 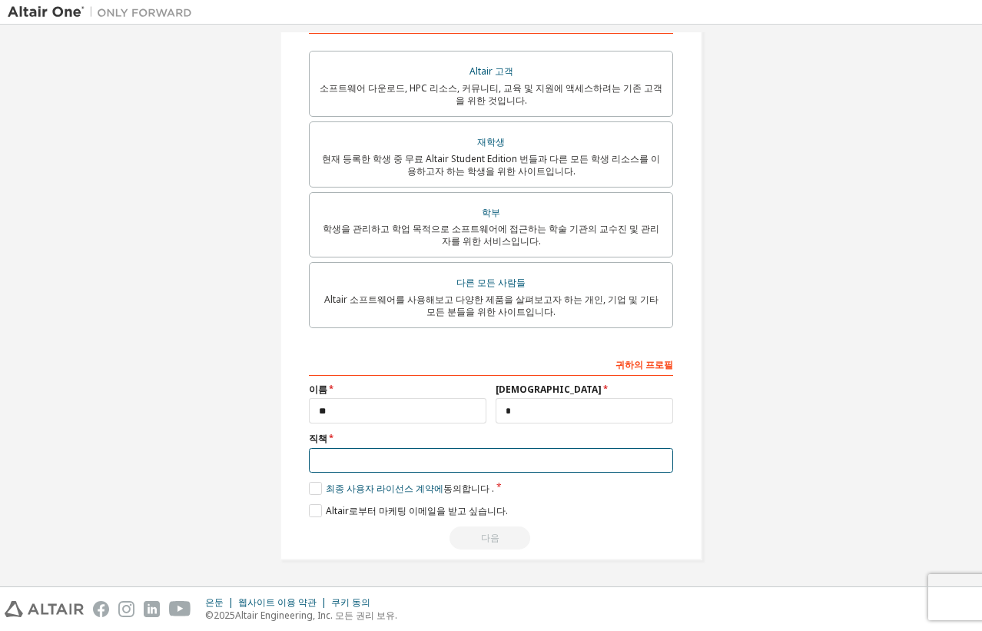 I want to click on font: 최종 사용자 라이선스 계약에, so click(x=384, y=488).